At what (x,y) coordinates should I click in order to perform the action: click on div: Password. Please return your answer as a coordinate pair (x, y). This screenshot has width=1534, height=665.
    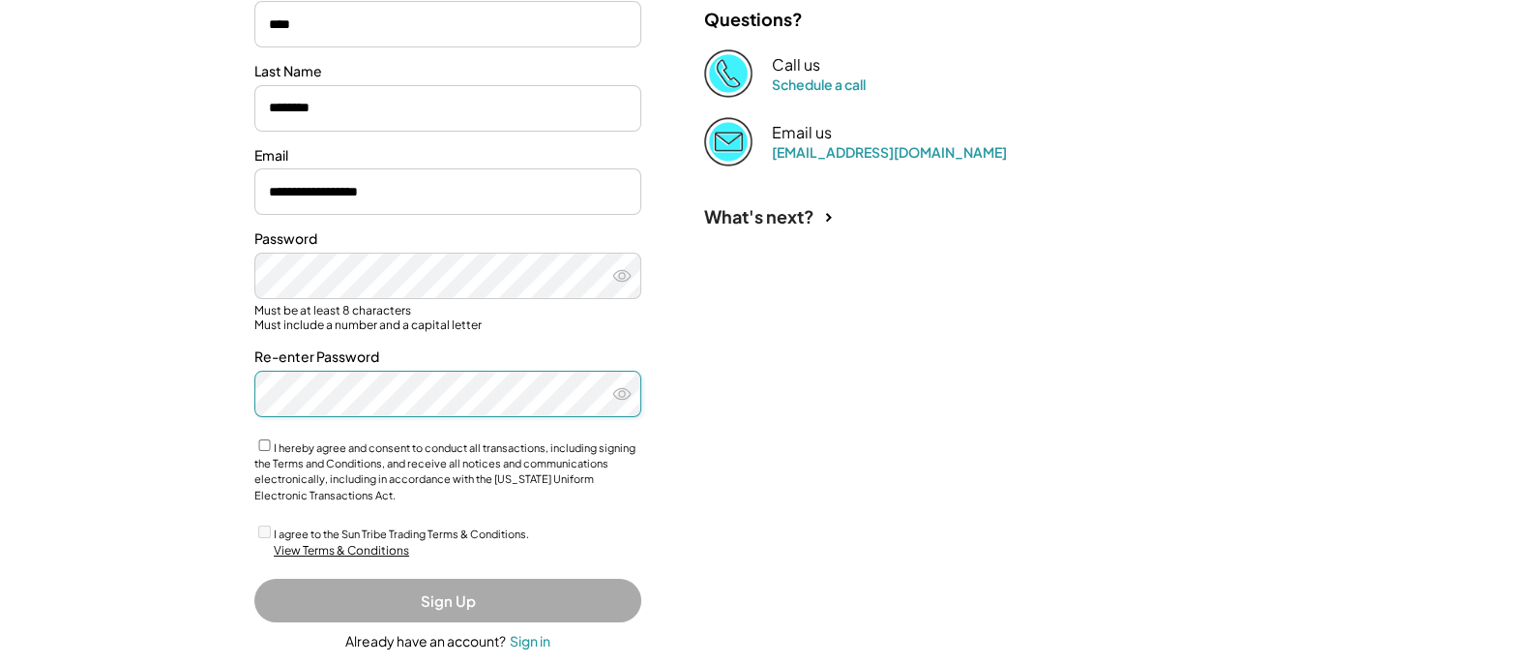
    Looking at the image, I should click on (448, 239).